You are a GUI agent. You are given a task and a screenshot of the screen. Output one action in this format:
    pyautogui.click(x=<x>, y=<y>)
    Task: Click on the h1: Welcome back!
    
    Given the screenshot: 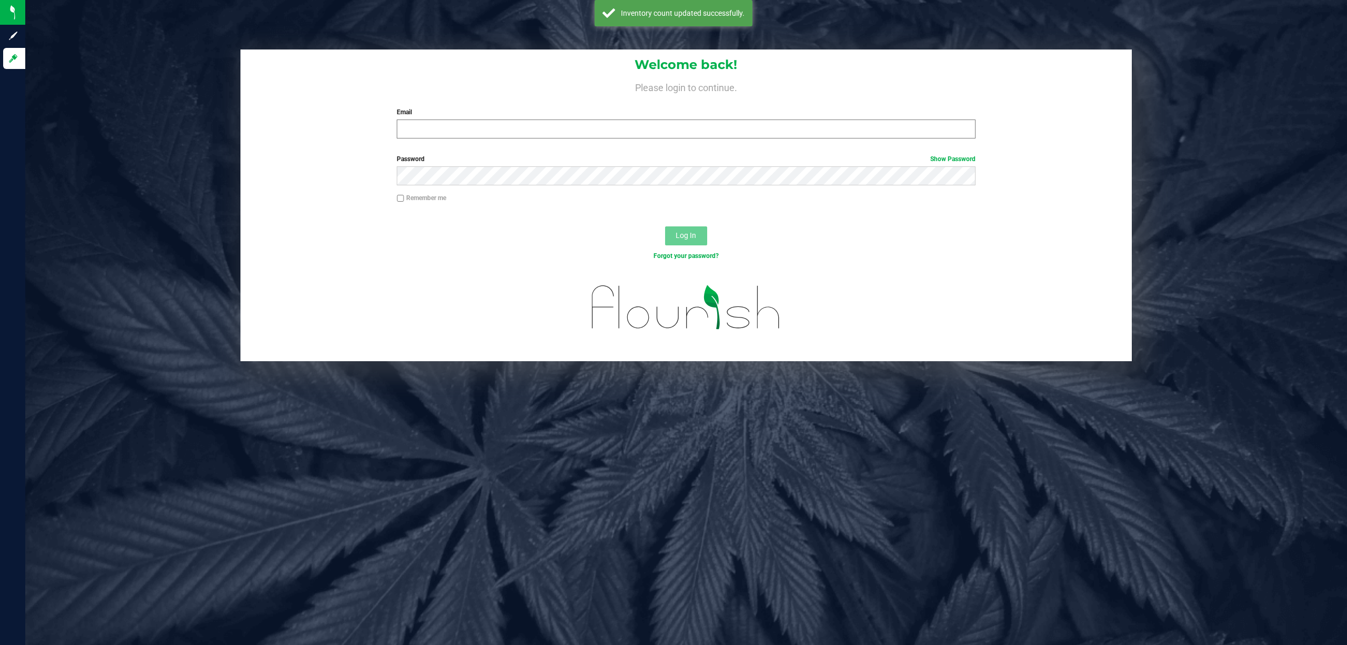 What is the action you would take?
    pyautogui.click(x=686, y=65)
    